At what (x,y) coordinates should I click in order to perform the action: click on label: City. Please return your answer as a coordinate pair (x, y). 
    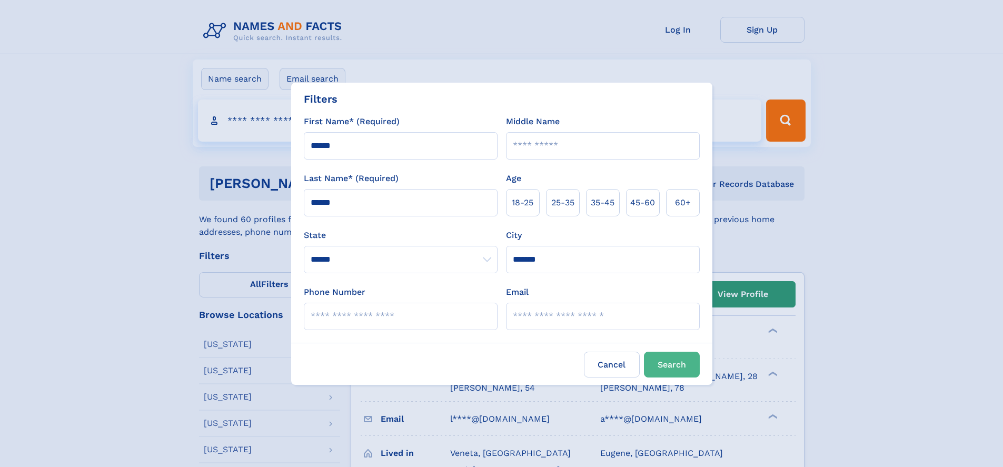
    Looking at the image, I should click on (514, 235).